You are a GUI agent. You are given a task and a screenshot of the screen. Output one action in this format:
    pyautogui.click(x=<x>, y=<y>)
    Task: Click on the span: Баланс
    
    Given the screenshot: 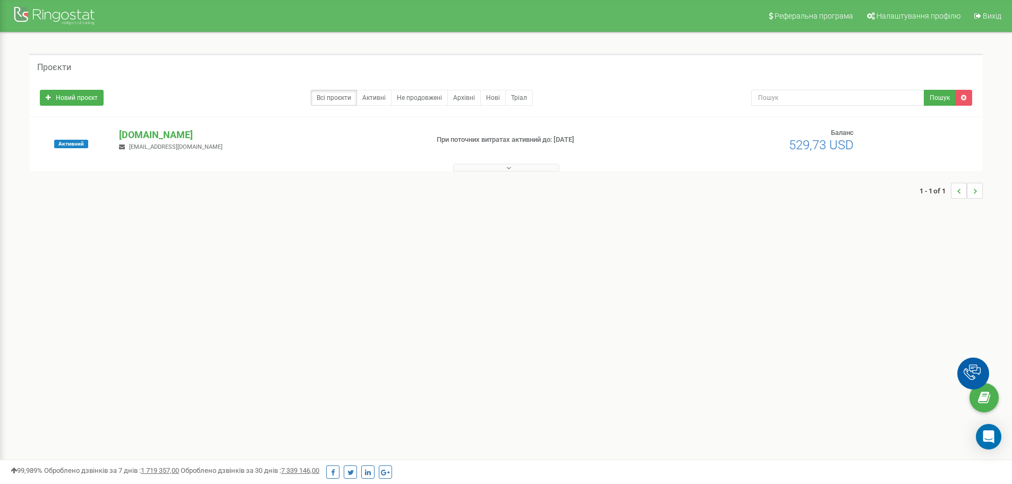 What is the action you would take?
    pyautogui.click(x=842, y=132)
    